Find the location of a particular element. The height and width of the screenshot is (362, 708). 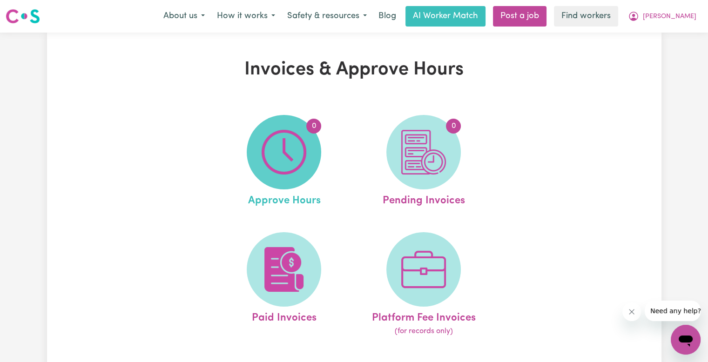

span: Paid Invoices is located at coordinates (284, 316).